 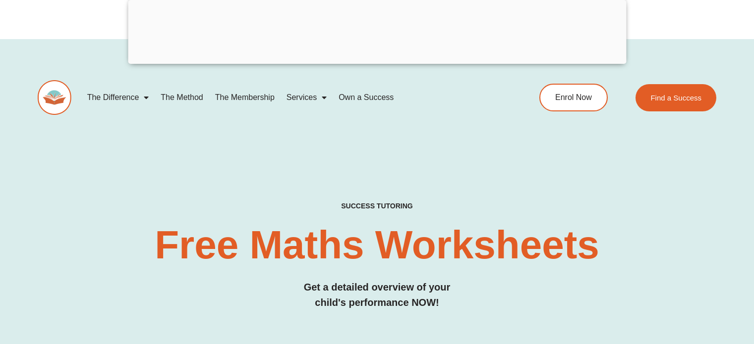 I want to click on a: The Membership, so click(x=245, y=98).